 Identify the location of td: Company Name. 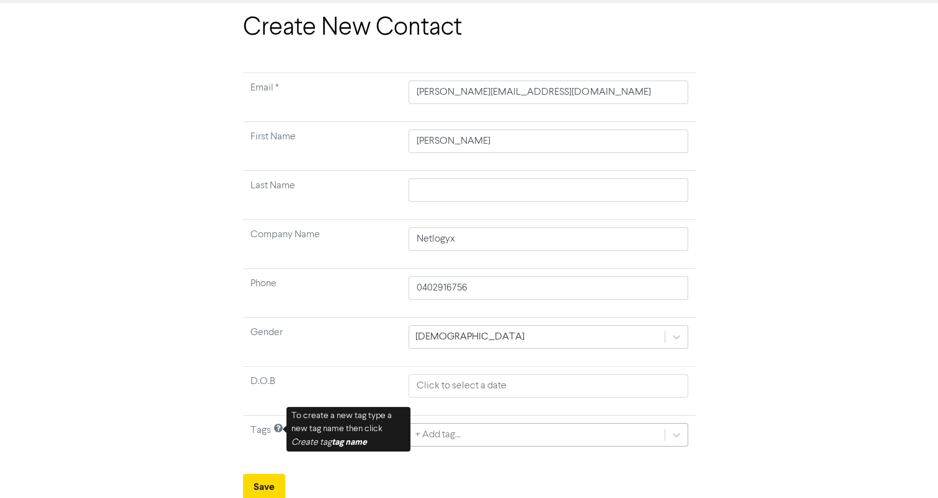
(322, 244).